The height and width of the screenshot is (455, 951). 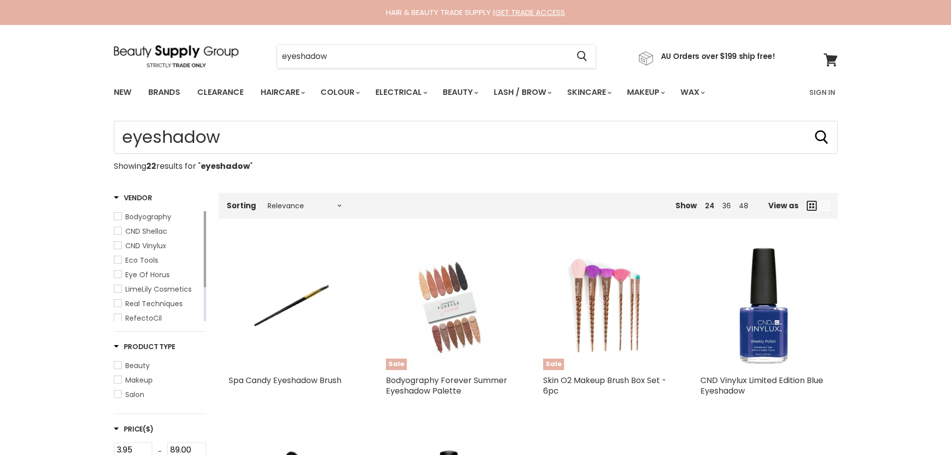 What do you see at coordinates (743, 206) in the screenshot?
I see `a: 48` at bounding box center [743, 206].